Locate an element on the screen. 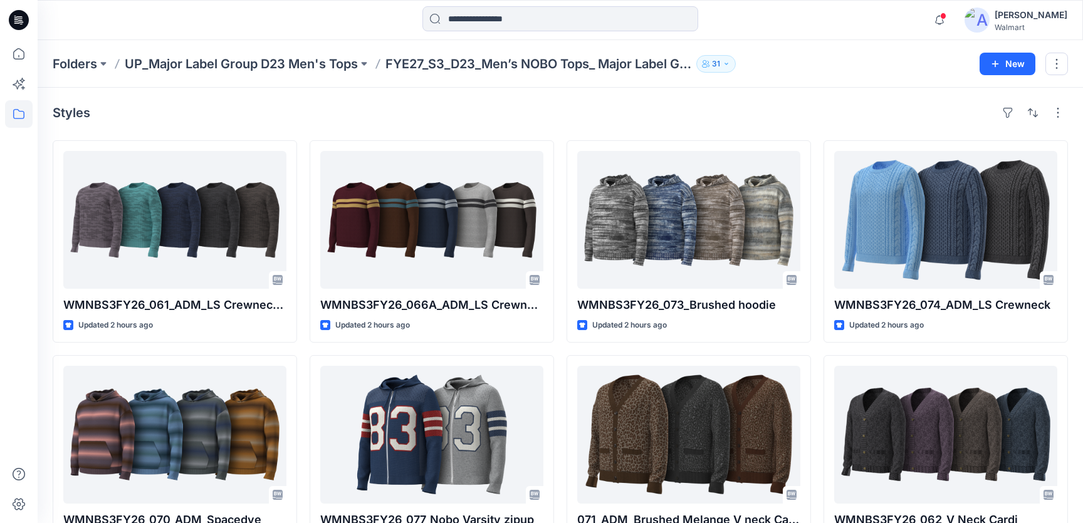 The image size is (1083, 523). a: WMNBS3FY26_073_Brushed hoodie is located at coordinates (689, 220).